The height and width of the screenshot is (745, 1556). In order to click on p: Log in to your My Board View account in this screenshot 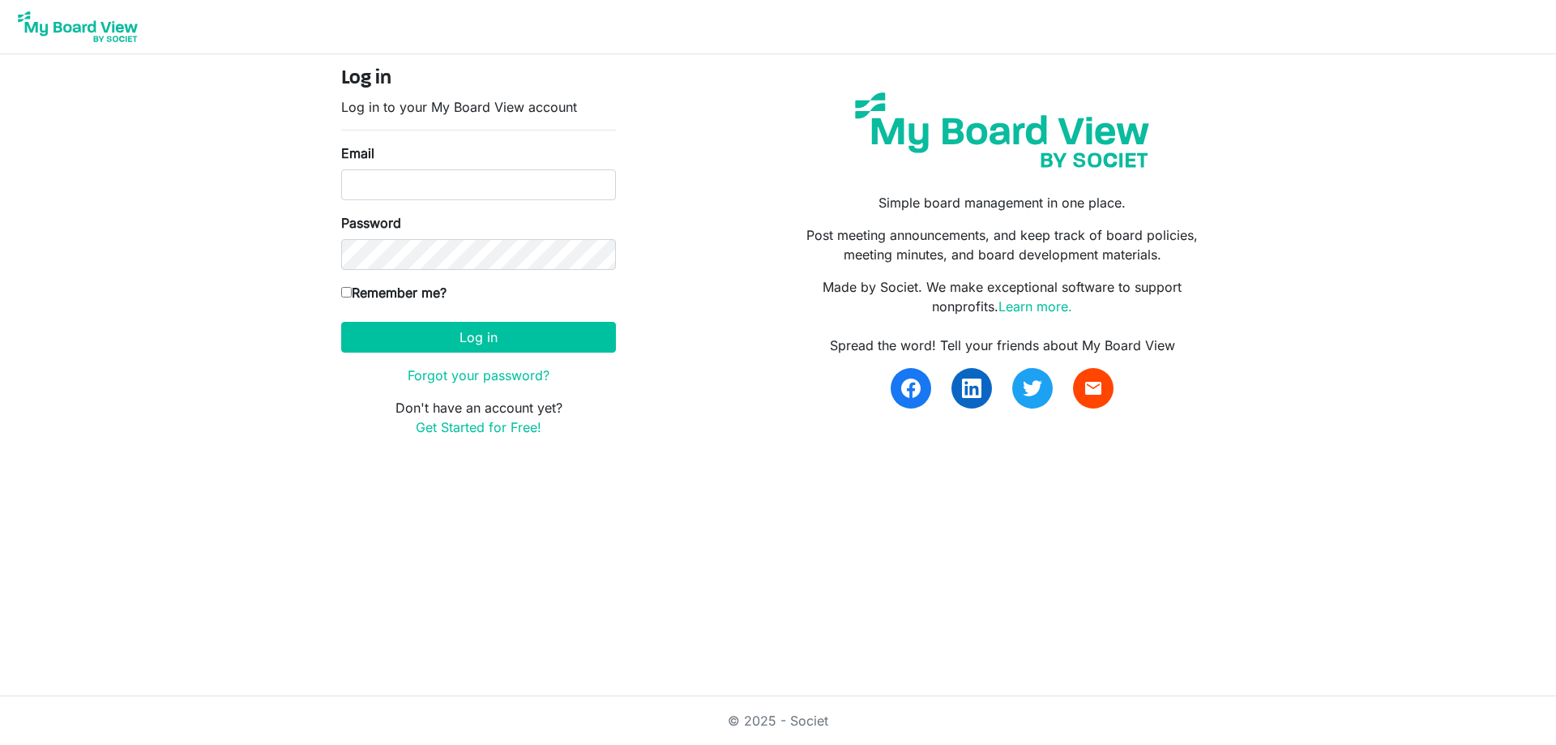, I will do `click(478, 107)`.